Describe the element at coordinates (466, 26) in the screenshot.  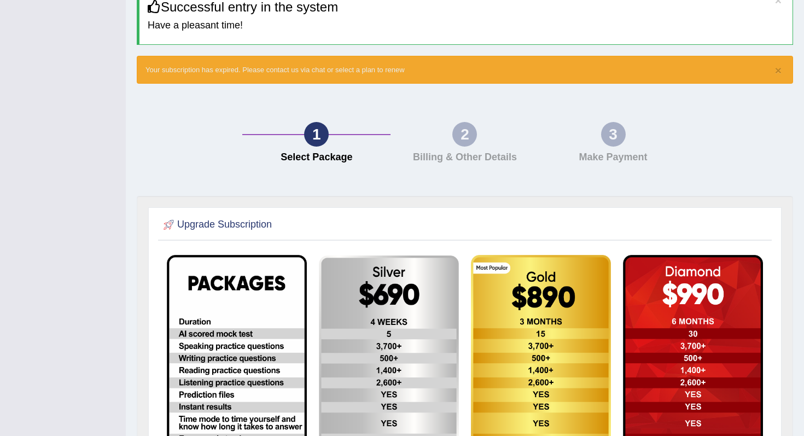
I see `h4: Have a pleasant time!` at that location.